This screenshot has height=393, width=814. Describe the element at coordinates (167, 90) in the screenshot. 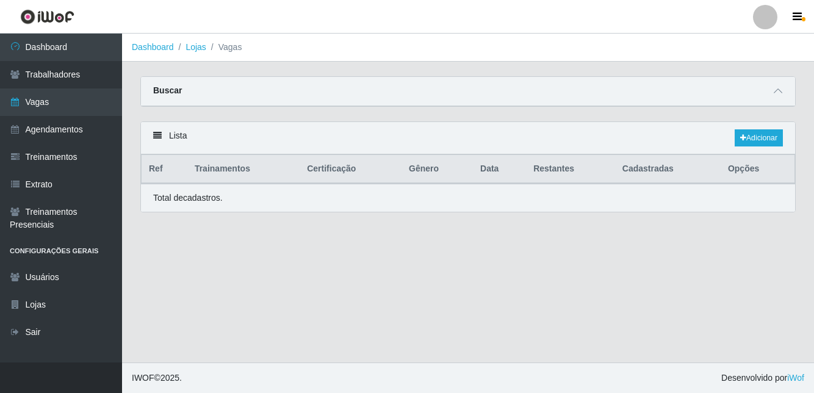

I see `strong: Buscar` at that location.